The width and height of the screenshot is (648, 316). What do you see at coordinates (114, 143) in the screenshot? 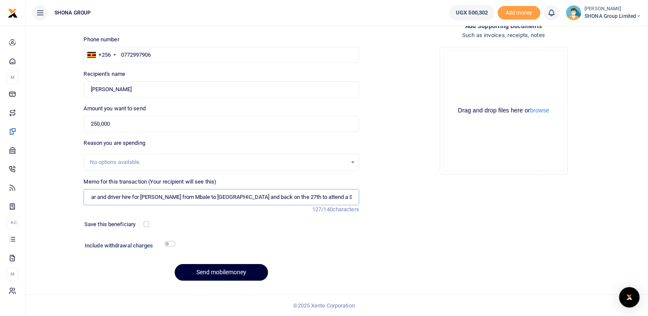
I see `label: Reason you are spending` at bounding box center [114, 143].